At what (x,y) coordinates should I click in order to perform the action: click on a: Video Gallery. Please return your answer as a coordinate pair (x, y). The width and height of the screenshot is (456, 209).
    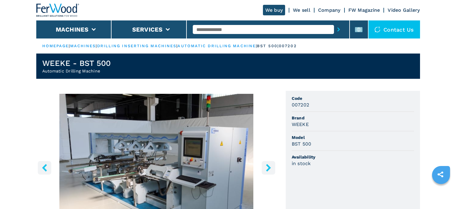
    Looking at the image, I should click on (404, 10).